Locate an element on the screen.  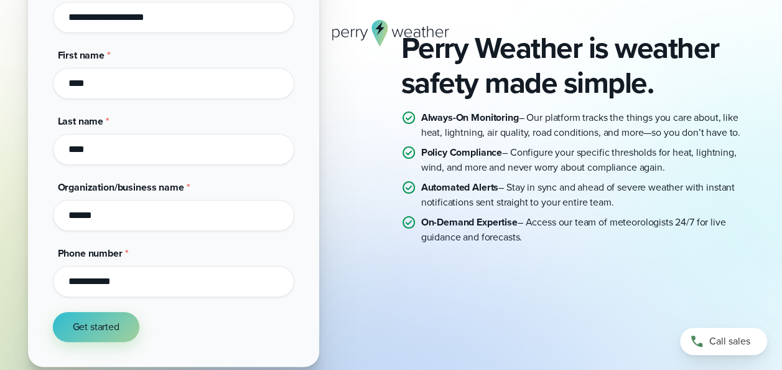
strong: Policy Compliance is located at coordinates (462, 152).